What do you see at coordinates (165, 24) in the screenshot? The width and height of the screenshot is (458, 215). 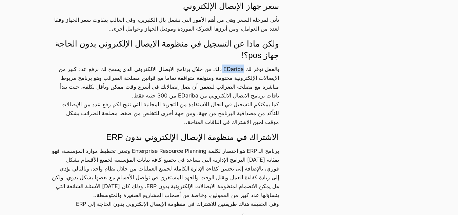 I see `p: نأتي لمرحلة السعر وهي من أهم الأمور التي تشغل بال الكثيرين، وفي الغالب يتفاوت سعر الجهاز وفقا لعد...` at bounding box center [165, 24].